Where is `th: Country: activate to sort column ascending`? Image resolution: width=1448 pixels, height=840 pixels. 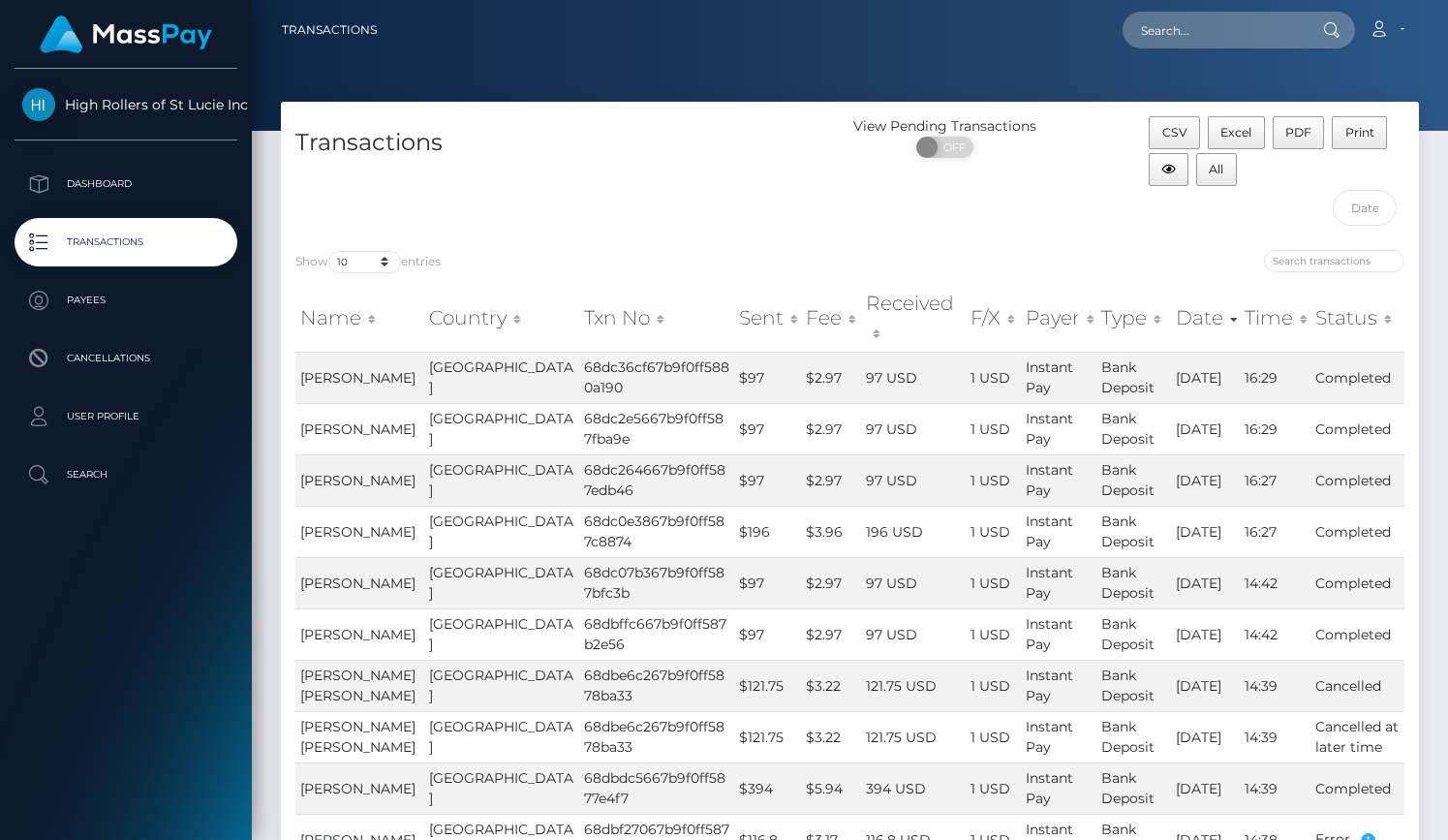
th: Country: activate to sort column ascending is located at coordinates (502, 317).